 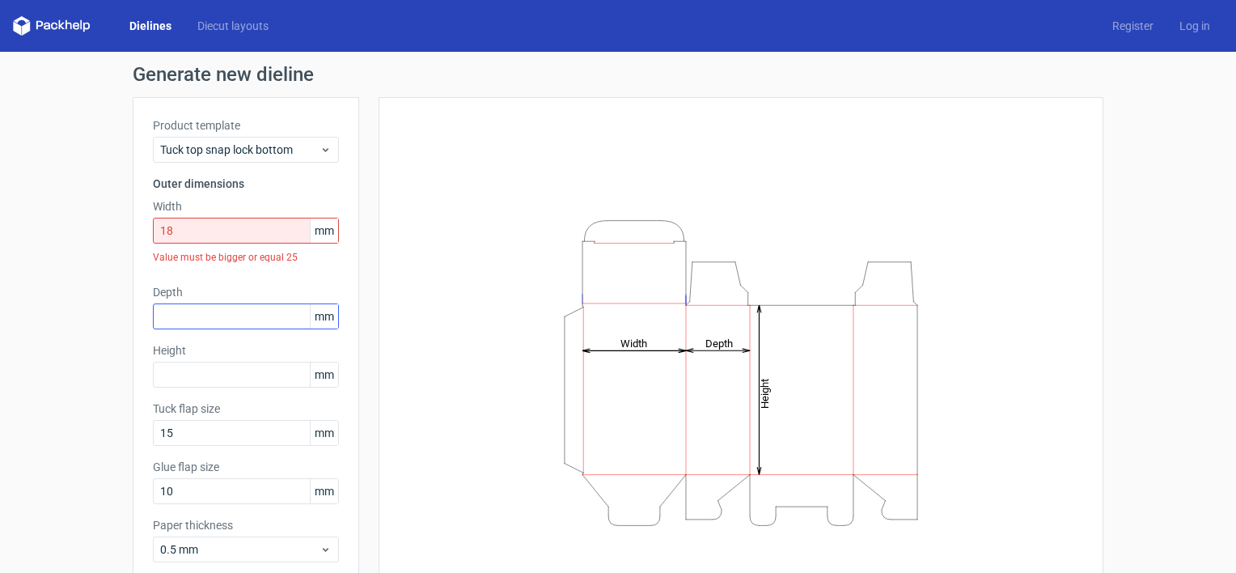 What do you see at coordinates (150, 26) in the screenshot?
I see `a: Dielines` at bounding box center [150, 26].